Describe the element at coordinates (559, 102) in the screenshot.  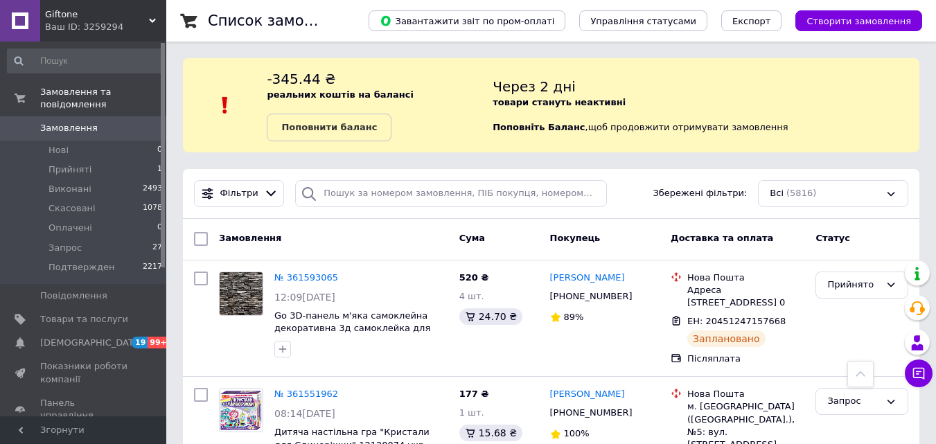
I see `b: товари стануть неактивні` at that location.